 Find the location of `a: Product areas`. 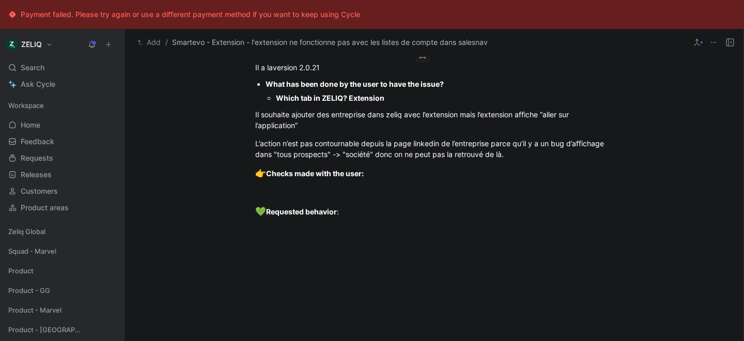

a: Product areas is located at coordinates (62, 208).